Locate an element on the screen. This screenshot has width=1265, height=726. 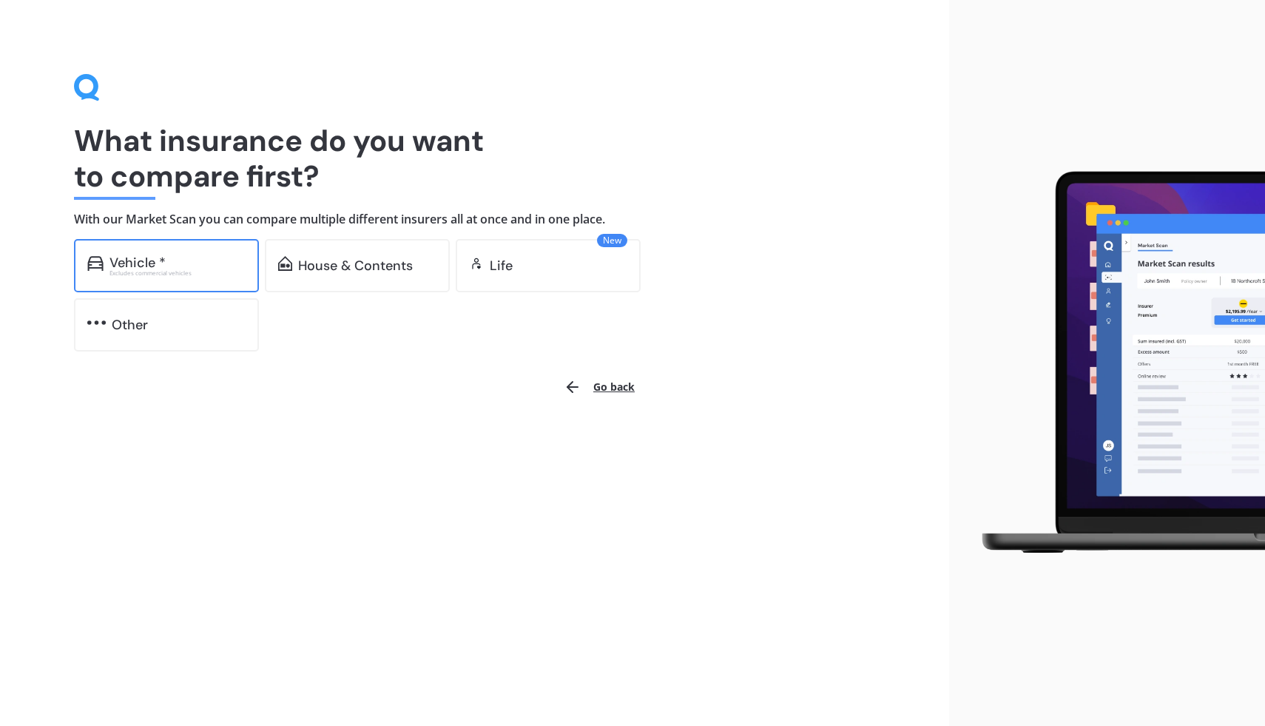
img: home-and-contents.b802091223b8502ef2dd.svg is located at coordinates (285, 263).